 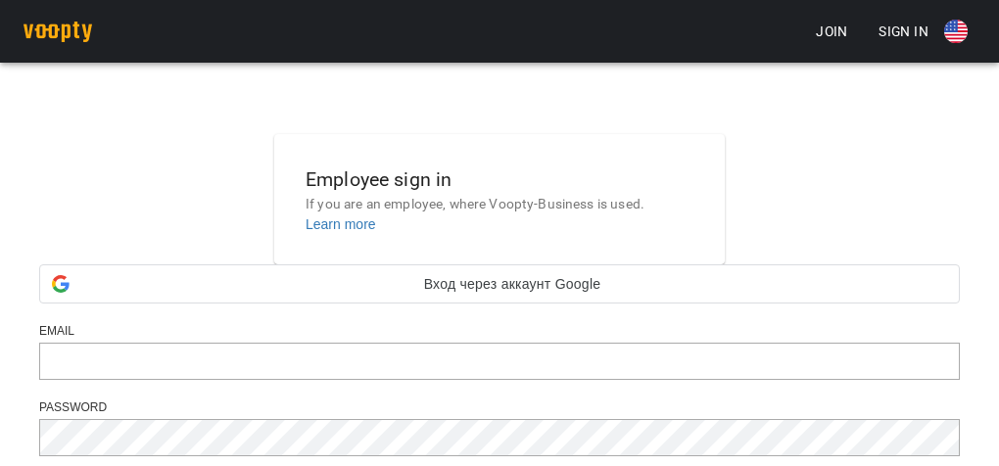 What do you see at coordinates (903, 31) in the screenshot?
I see `span: Sign In` at bounding box center [903, 31].